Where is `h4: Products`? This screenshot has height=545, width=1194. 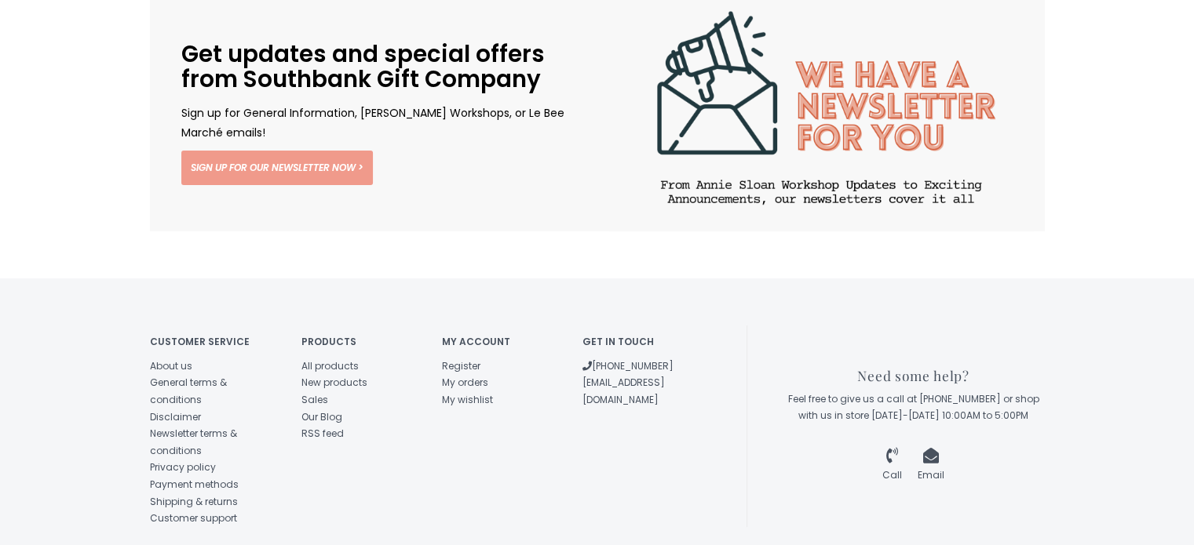
h4: Products is located at coordinates (359, 341).